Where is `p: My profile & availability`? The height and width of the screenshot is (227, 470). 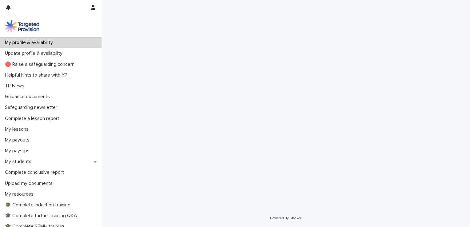 p: My profile & availability is located at coordinates (30, 42).